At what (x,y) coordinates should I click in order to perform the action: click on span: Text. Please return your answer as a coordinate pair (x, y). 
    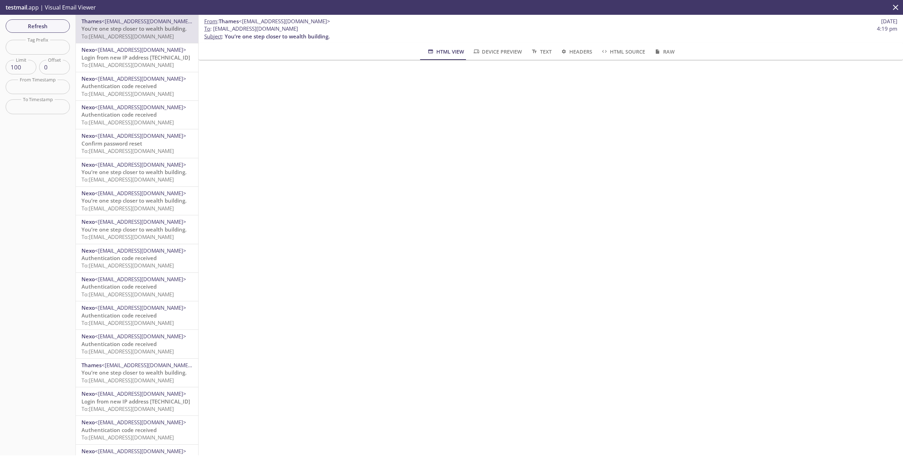
    Looking at the image, I should click on (541, 51).